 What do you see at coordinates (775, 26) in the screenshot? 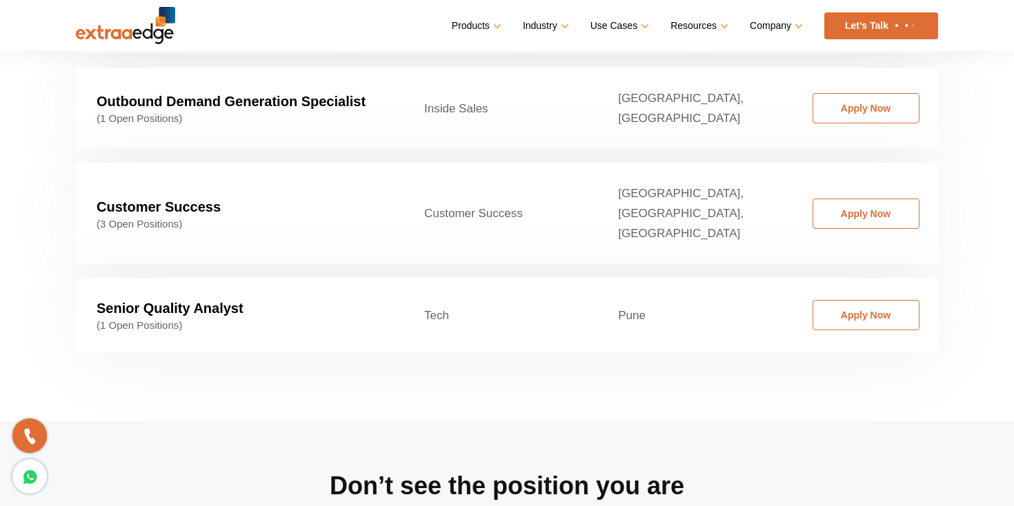
I see `a: Company` at bounding box center [775, 26].